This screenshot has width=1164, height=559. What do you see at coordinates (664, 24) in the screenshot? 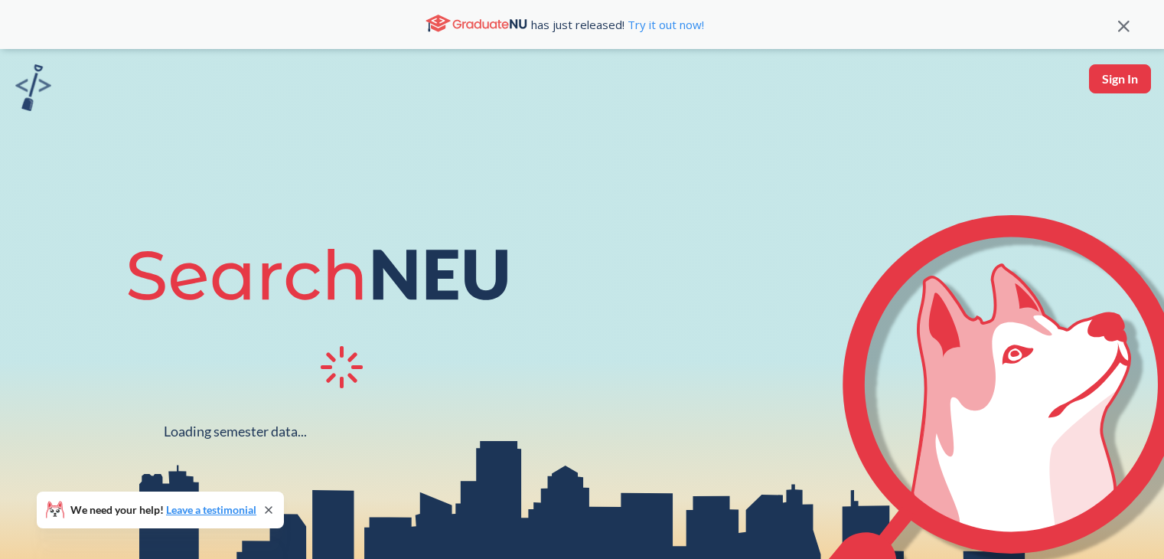
I see `a: Try it out now!` at bounding box center [664, 24].